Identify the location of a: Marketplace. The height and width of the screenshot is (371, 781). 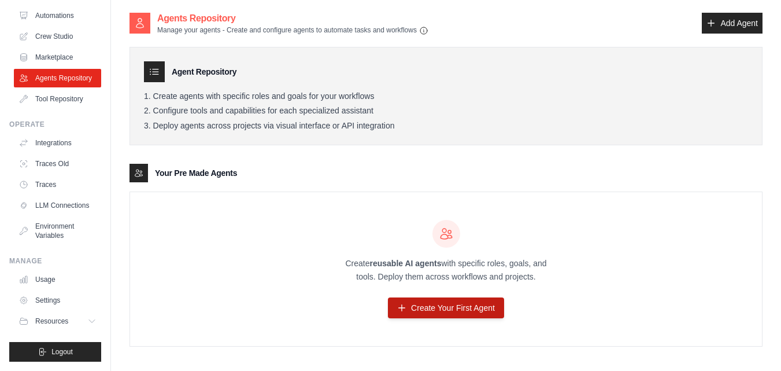
(57, 57).